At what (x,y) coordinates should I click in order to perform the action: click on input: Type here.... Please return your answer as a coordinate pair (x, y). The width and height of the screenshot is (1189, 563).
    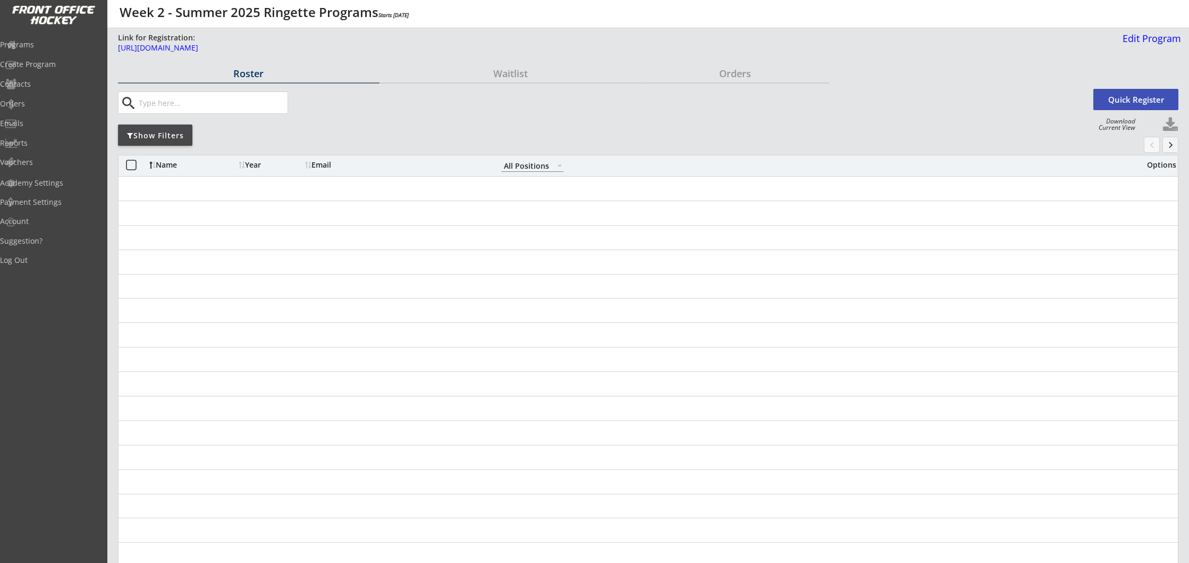
    Looking at the image, I should click on (212, 103).